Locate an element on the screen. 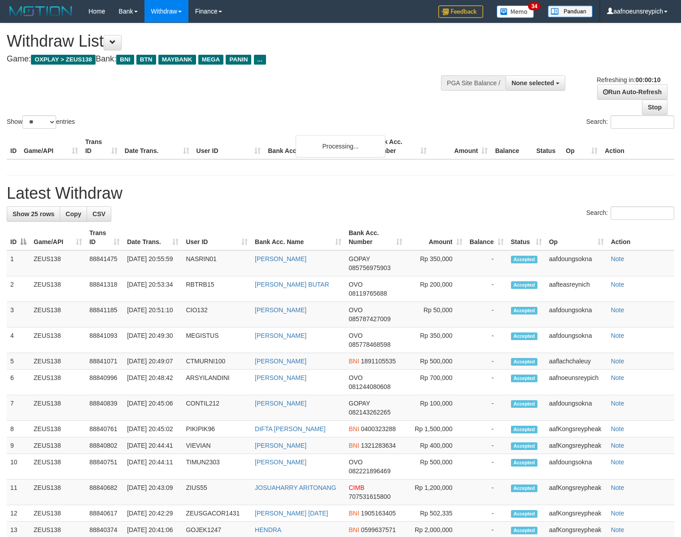  th: Action is located at coordinates (641, 237).